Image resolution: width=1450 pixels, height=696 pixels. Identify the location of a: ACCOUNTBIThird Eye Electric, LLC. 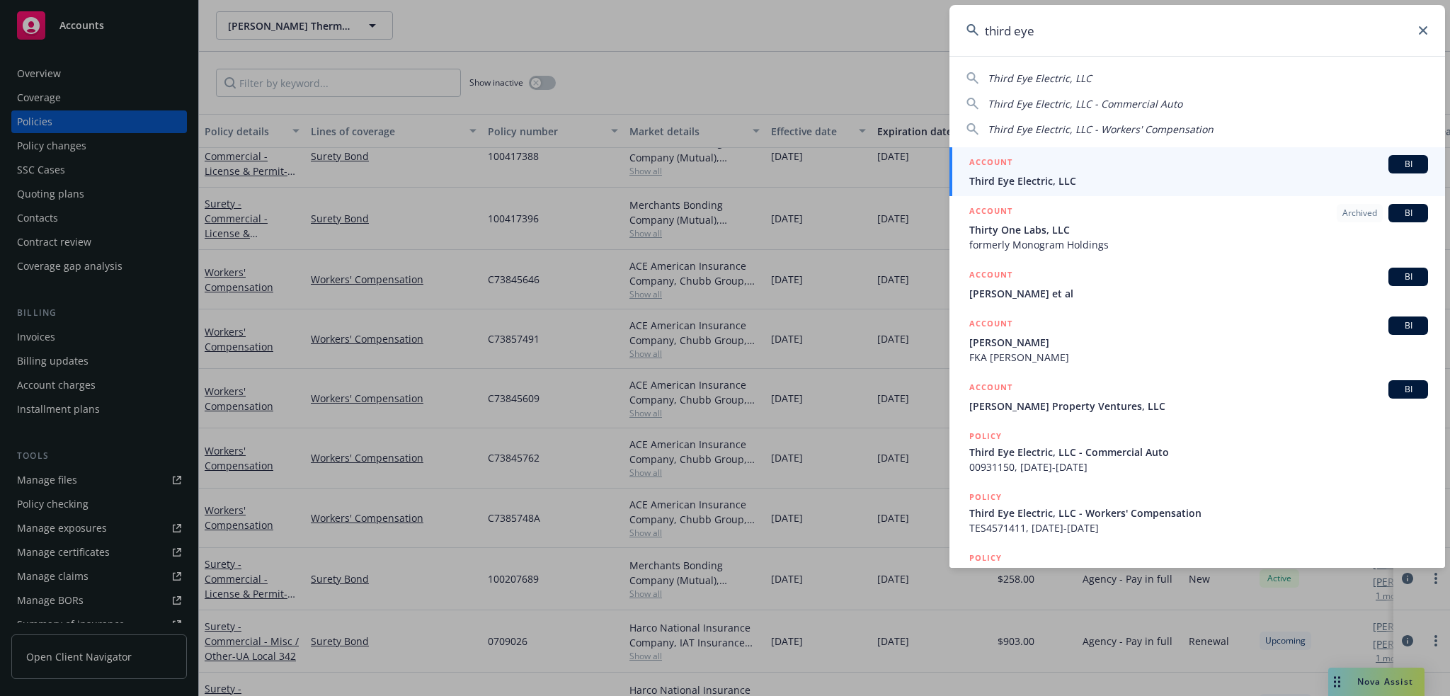
(1197, 171).